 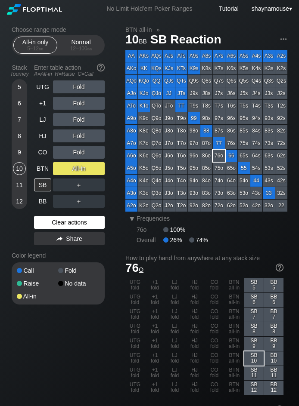 What do you see at coordinates (229, 9) in the screenshot?
I see `a: Tutorial` at bounding box center [229, 9].